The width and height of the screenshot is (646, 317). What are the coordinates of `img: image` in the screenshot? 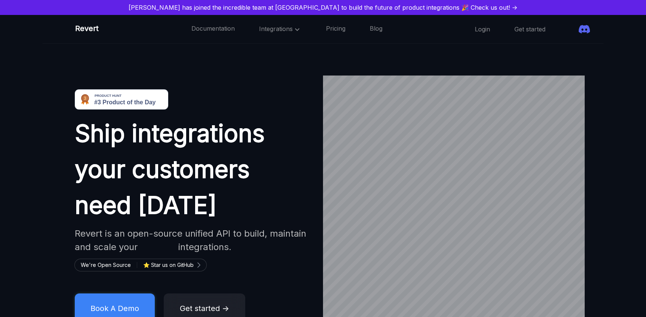 It's located at (158, 212).